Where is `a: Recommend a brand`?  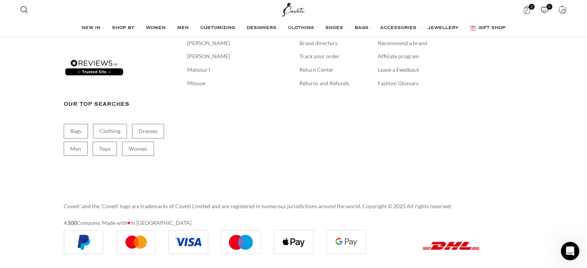 a: Recommend a brand is located at coordinates (403, 43).